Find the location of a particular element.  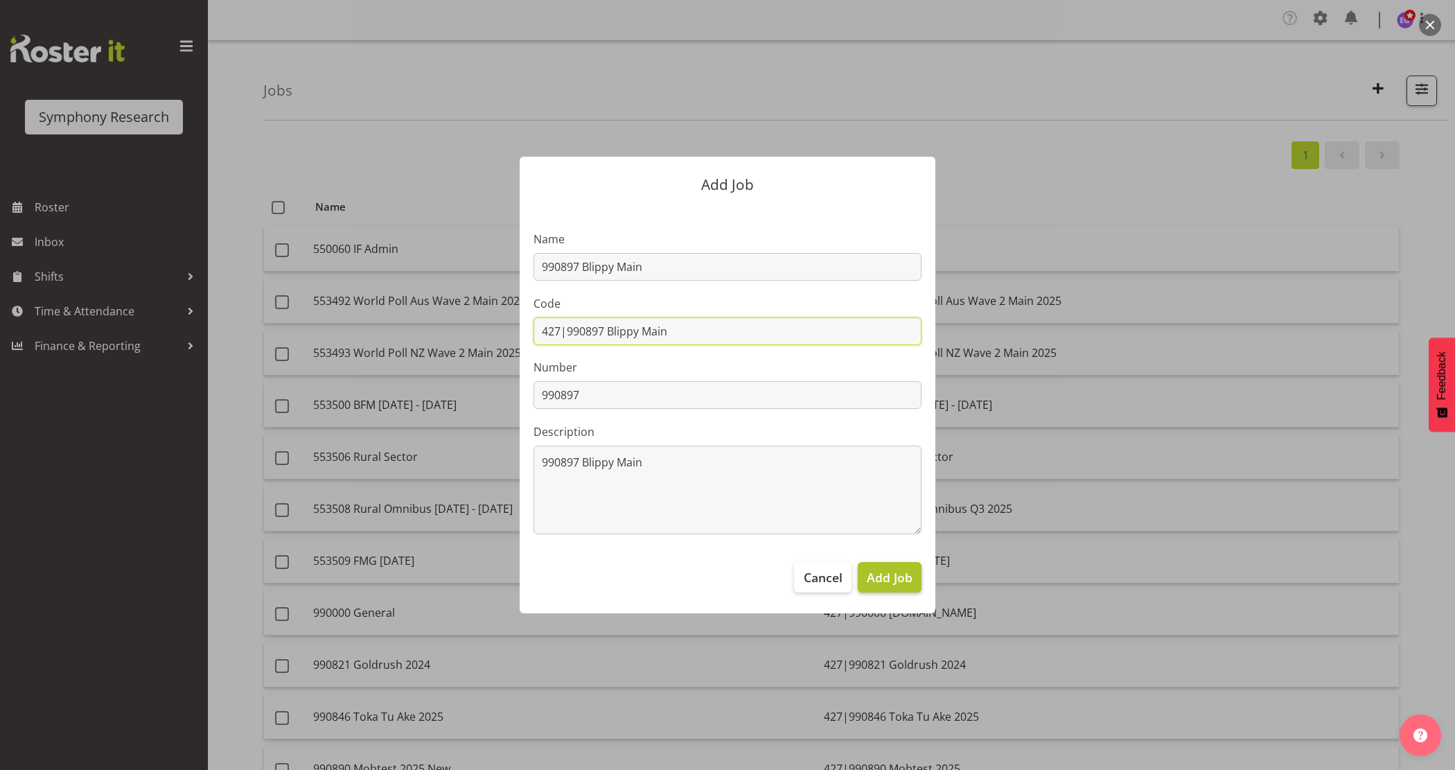

button: Cancel is located at coordinates (822, 577).